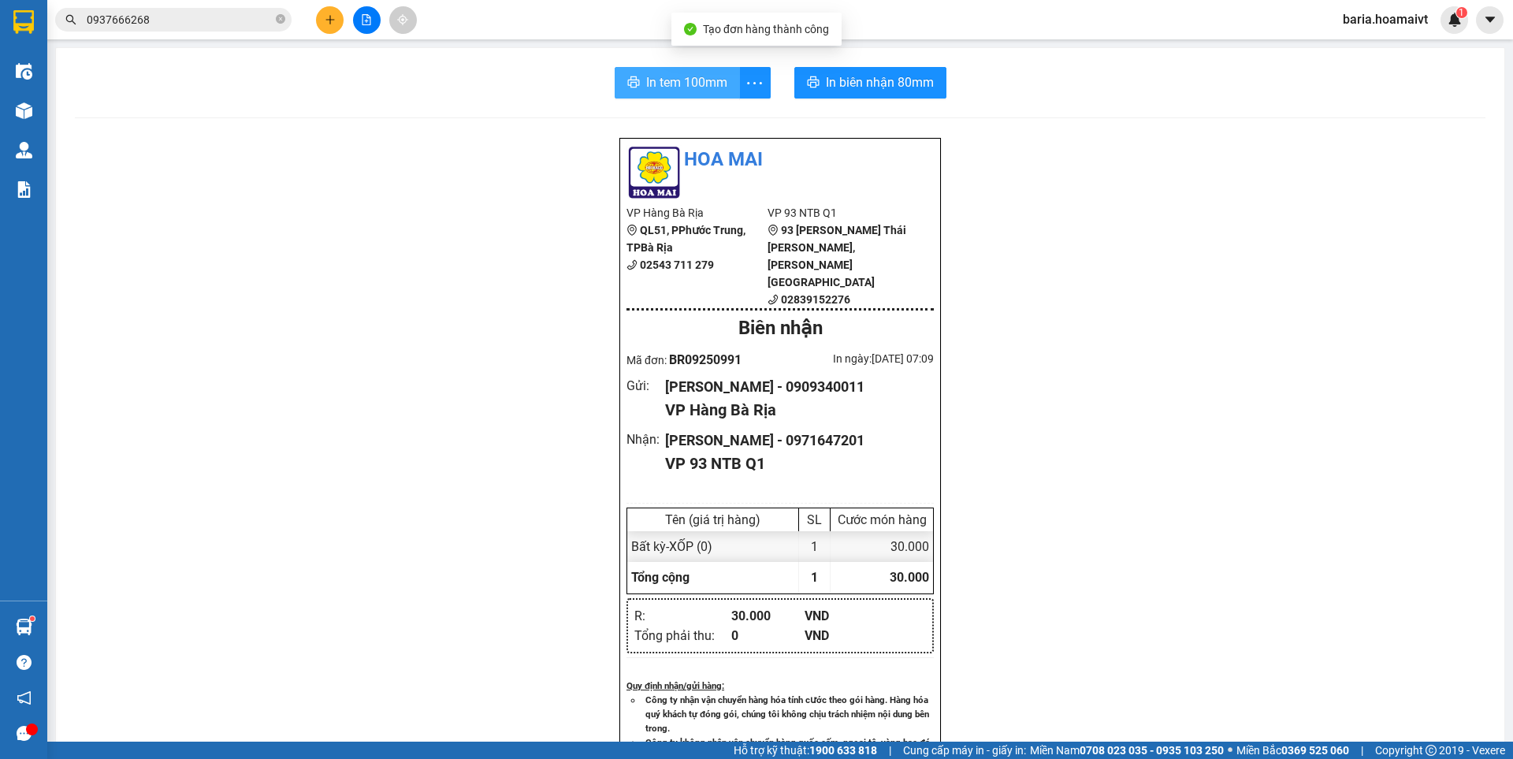  Describe the element at coordinates (1490, 20) in the screenshot. I see `span: caret-down` at that location.